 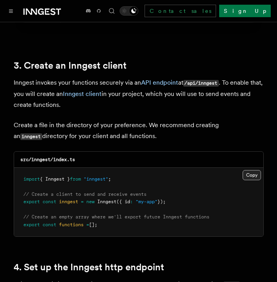 What do you see at coordinates (180, 11) in the screenshot?
I see `a: Contact sales` at bounding box center [180, 11].